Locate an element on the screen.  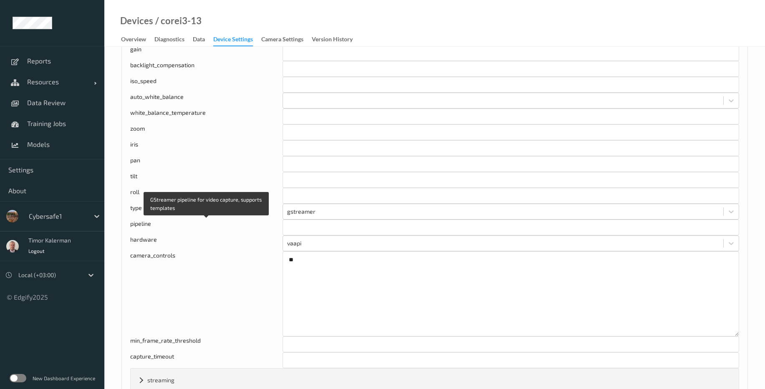
a: Diagnostics is located at coordinates (174, 40).